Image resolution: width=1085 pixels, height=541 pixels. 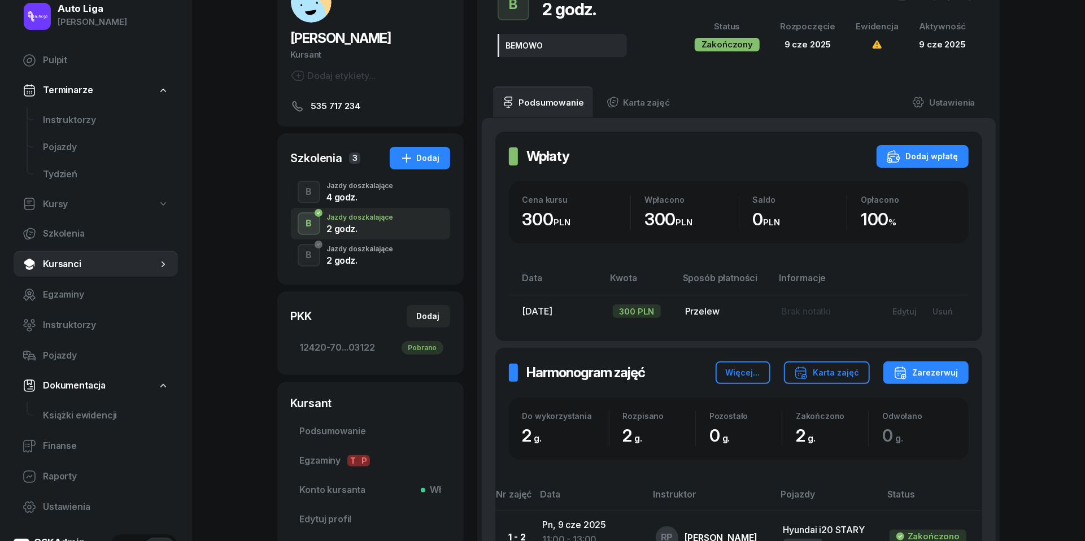 What do you see at coordinates (360, 197) in the screenshot?
I see `div: 4 godz.` at bounding box center [360, 197].